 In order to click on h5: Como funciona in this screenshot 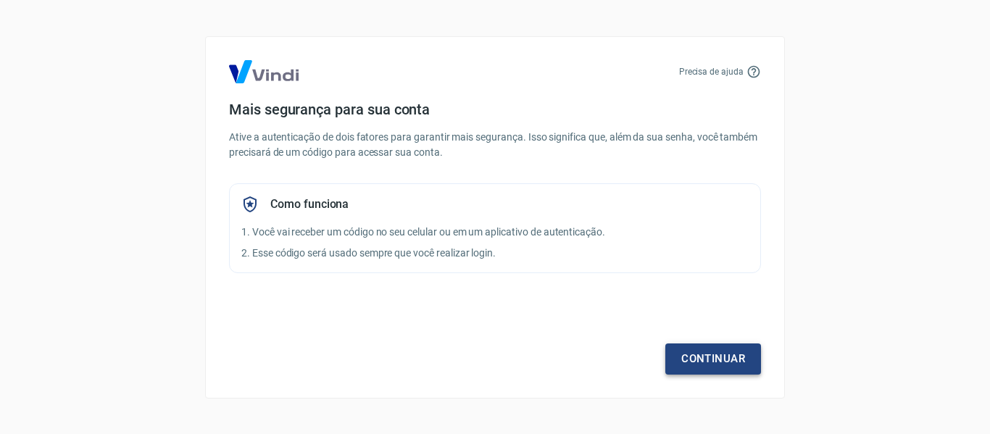, I will do `click(310, 204)`.